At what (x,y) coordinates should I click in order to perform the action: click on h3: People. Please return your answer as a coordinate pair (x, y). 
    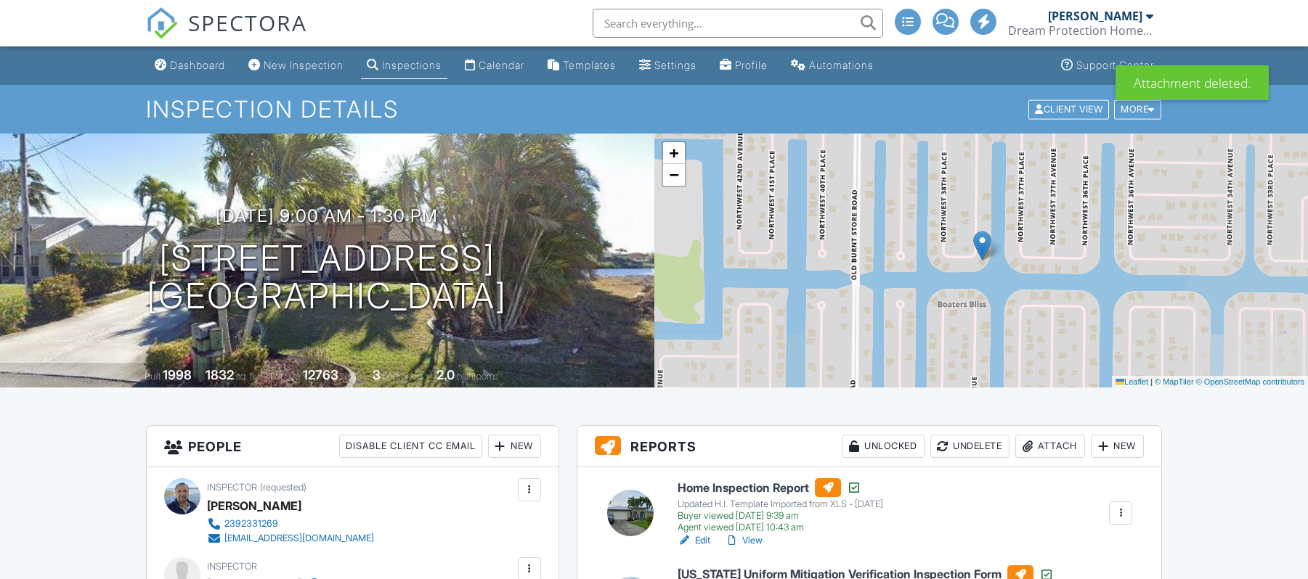
    Looking at the image, I should click on (352, 446).